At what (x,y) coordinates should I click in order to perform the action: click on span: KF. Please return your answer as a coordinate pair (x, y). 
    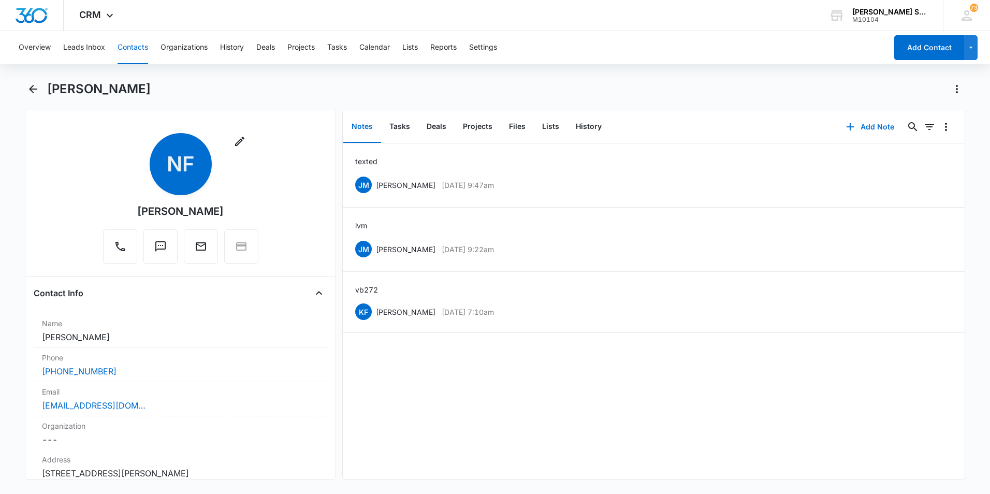
    Looking at the image, I should click on (363, 312).